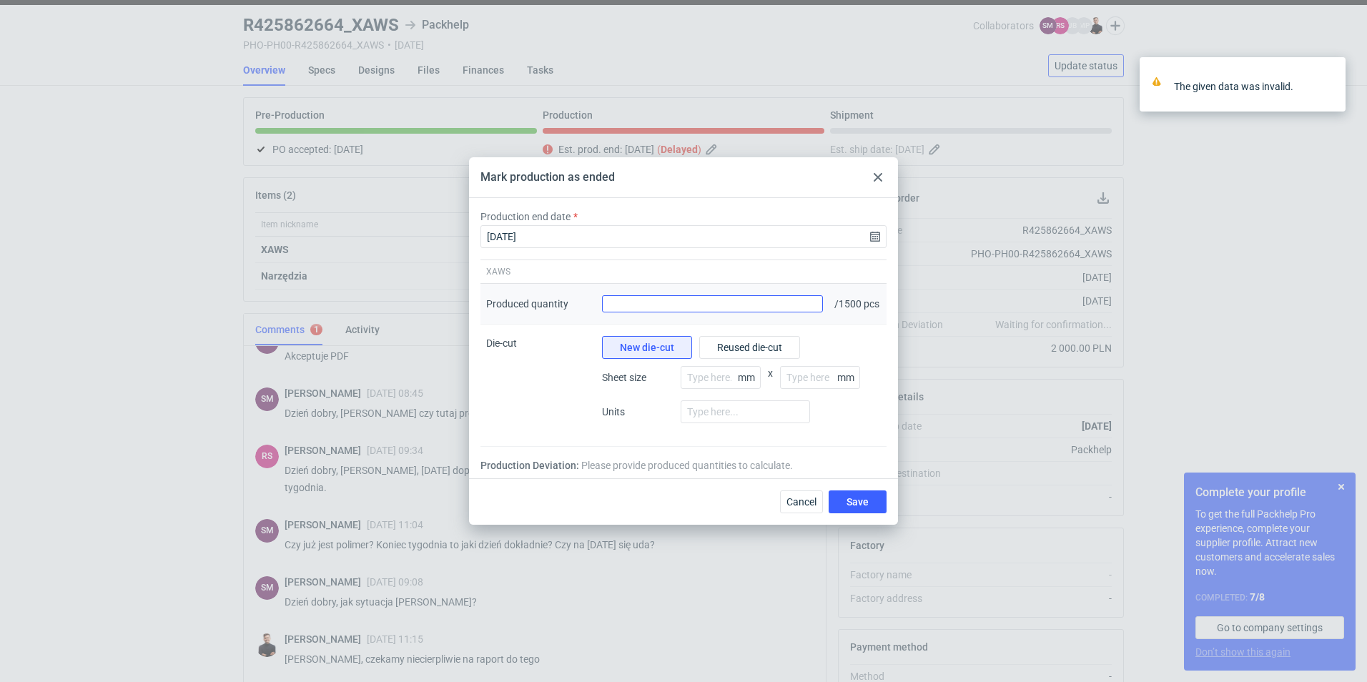  Describe the element at coordinates (498, 272) in the screenshot. I see `span: XAWS` at that location.